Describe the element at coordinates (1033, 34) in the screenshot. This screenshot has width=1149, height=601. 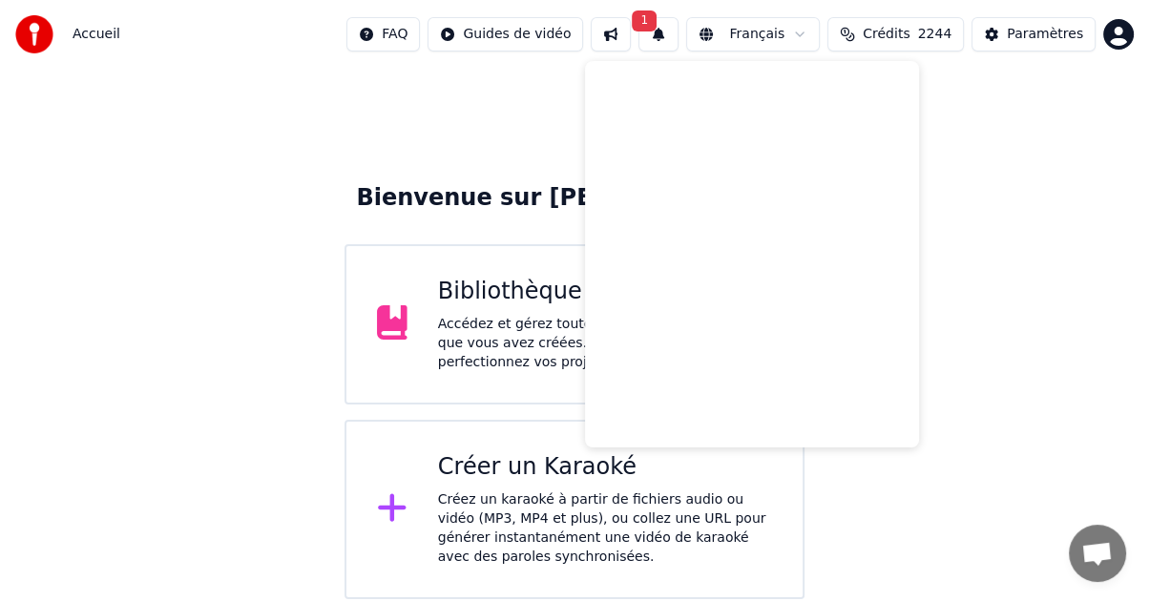
I see `button: Paramètres` at that location.